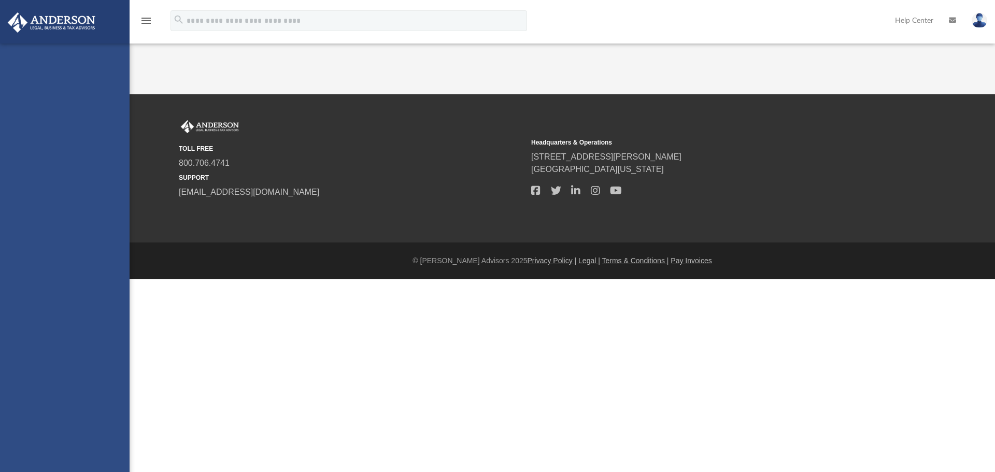 The width and height of the screenshot is (995, 472). What do you see at coordinates (635, 261) in the screenshot?
I see `a: Terms & Conditions |` at bounding box center [635, 261].